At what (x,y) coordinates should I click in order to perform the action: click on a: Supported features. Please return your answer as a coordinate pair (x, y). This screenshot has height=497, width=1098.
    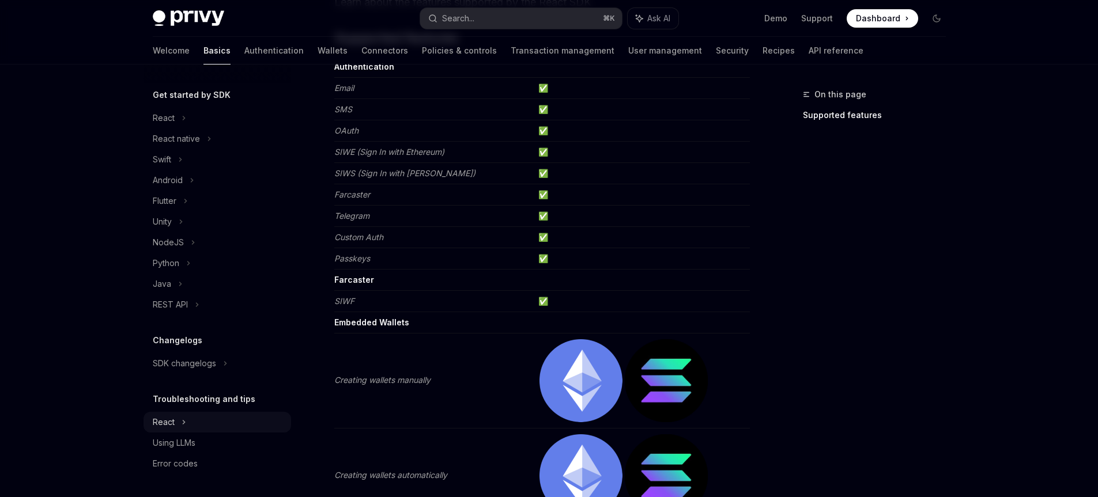
    Looking at the image, I should click on (879, 115).